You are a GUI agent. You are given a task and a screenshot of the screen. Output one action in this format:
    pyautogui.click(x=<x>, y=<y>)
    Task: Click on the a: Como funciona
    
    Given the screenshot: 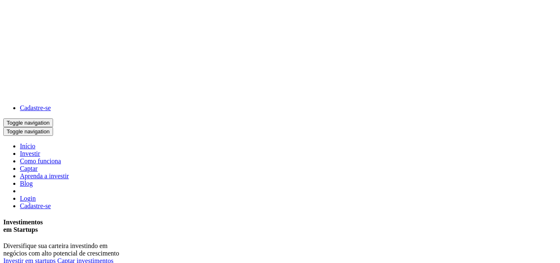 What is the action you would take?
    pyautogui.click(x=40, y=161)
    